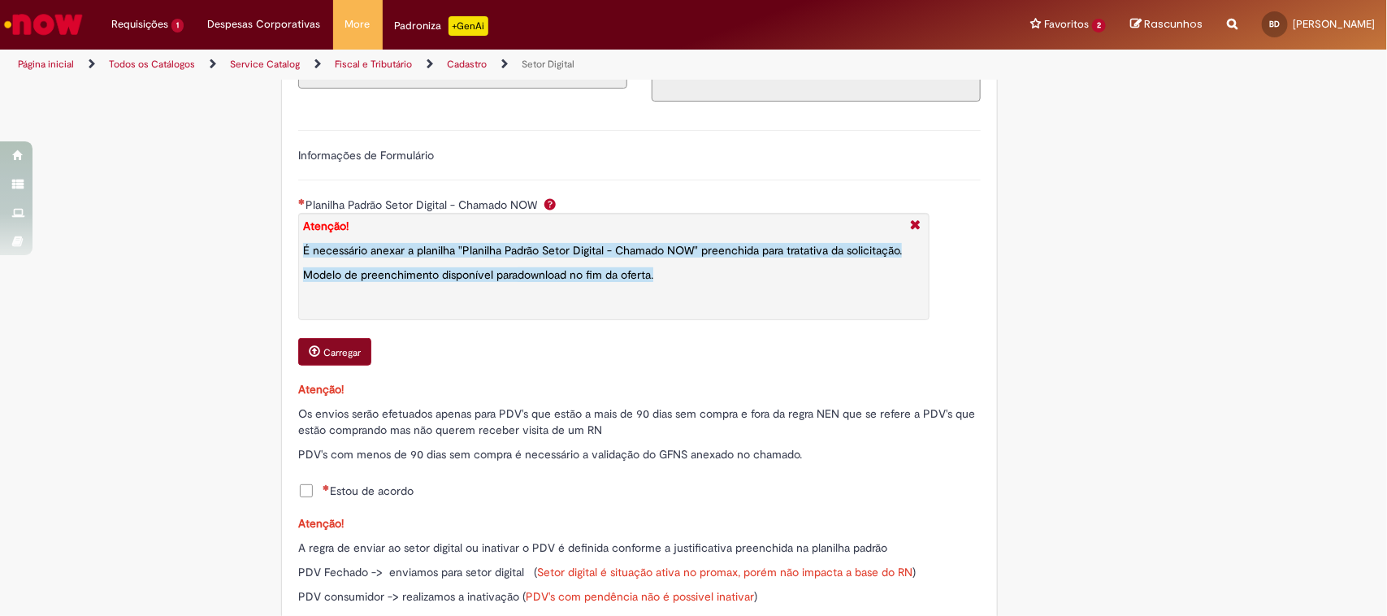  I want to click on span: 2, so click(1099, 25).